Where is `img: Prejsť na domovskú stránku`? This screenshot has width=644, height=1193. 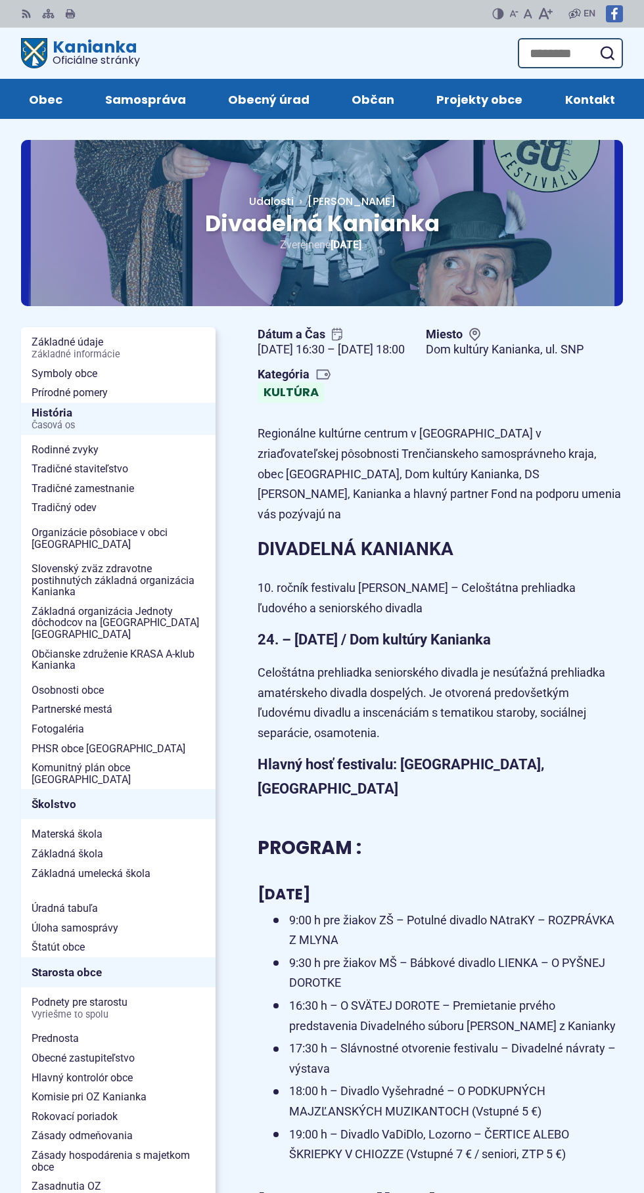 img: Prejsť na domovskú stránku is located at coordinates (34, 53).